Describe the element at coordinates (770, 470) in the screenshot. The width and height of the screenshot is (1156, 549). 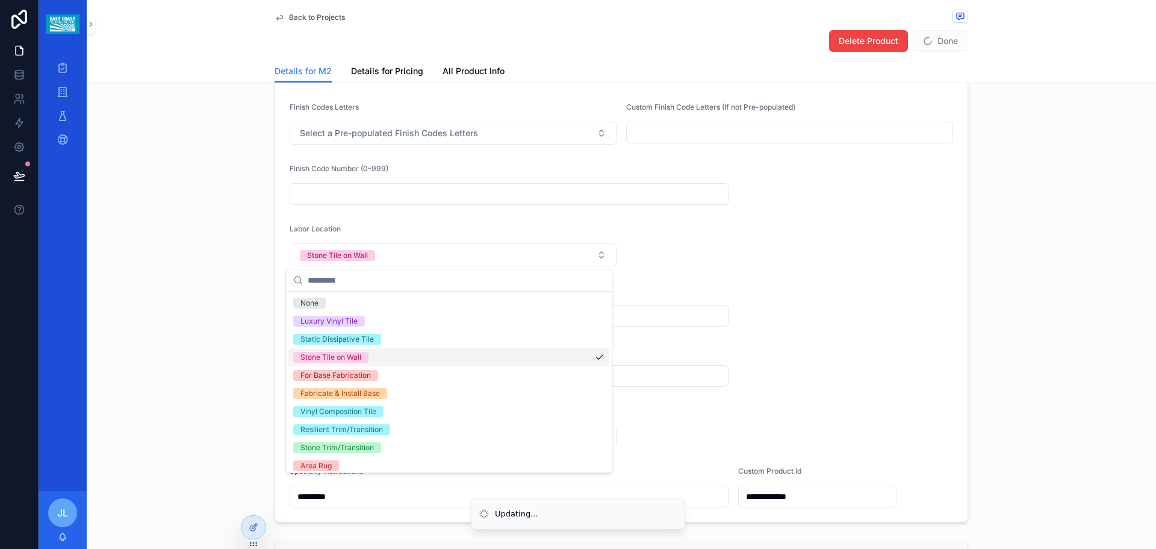
I see `span: Custom Product Id` at that location.